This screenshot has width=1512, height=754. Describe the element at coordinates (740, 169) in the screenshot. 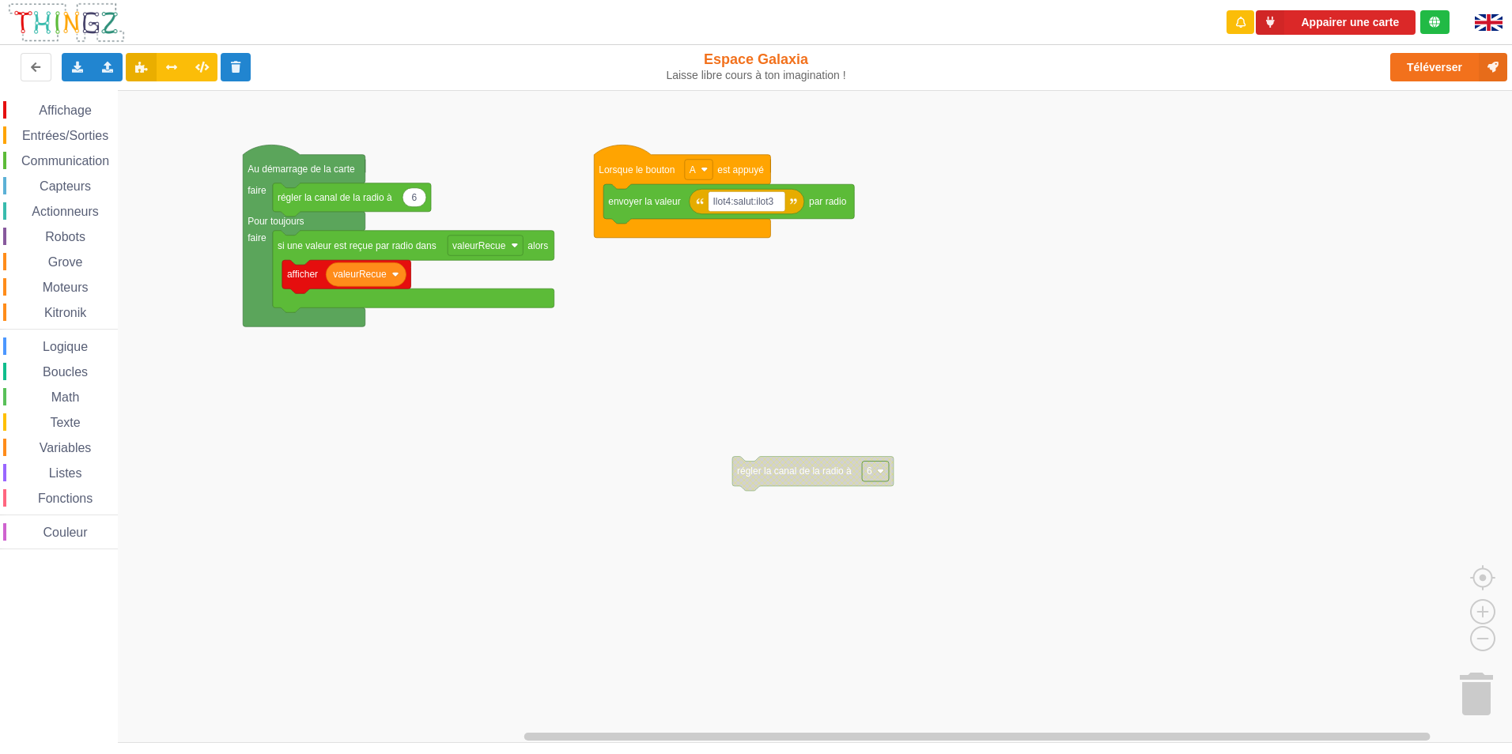

I see `text: est appuyé` at that location.